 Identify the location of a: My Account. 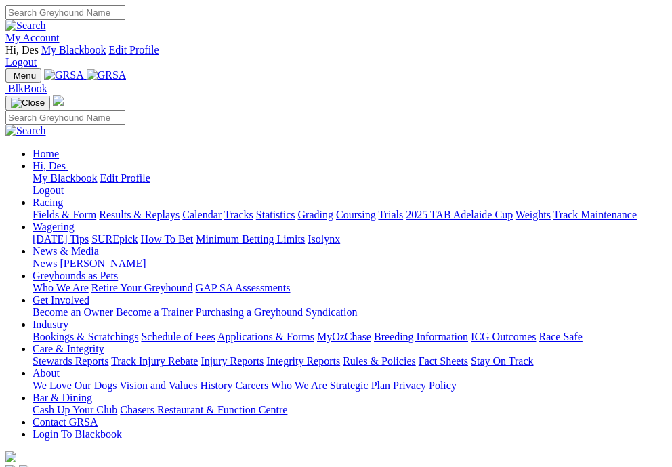
(33, 37).